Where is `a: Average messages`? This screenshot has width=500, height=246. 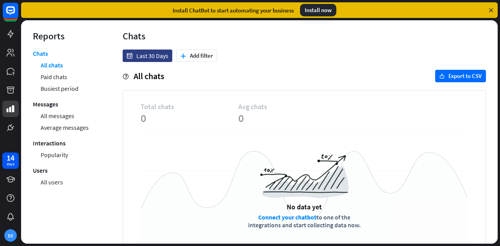 a: Average messages is located at coordinates (64, 128).